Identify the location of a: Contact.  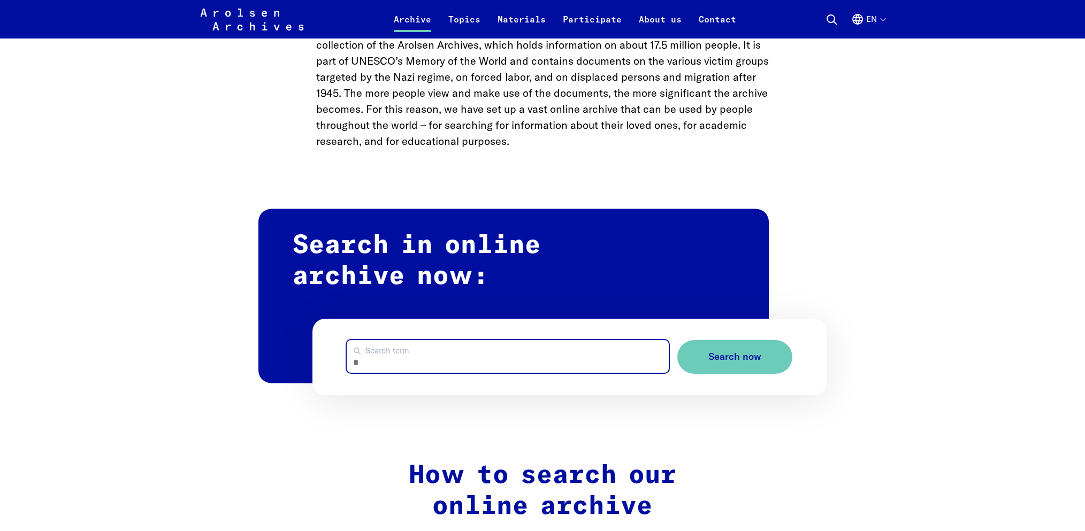
(718, 26).